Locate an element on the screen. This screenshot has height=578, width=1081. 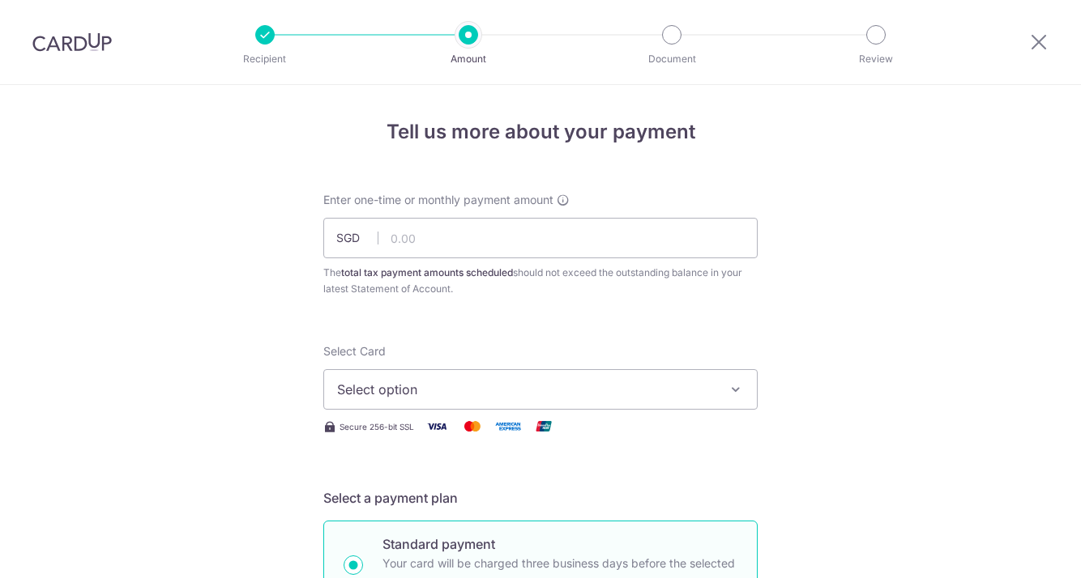
img: Mastercard is located at coordinates (472, 426).